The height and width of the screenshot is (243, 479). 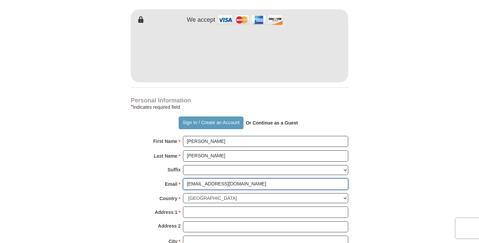 What do you see at coordinates (174, 169) in the screenshot?
I see `strong: Suffix` at bounding box center [174, 169].